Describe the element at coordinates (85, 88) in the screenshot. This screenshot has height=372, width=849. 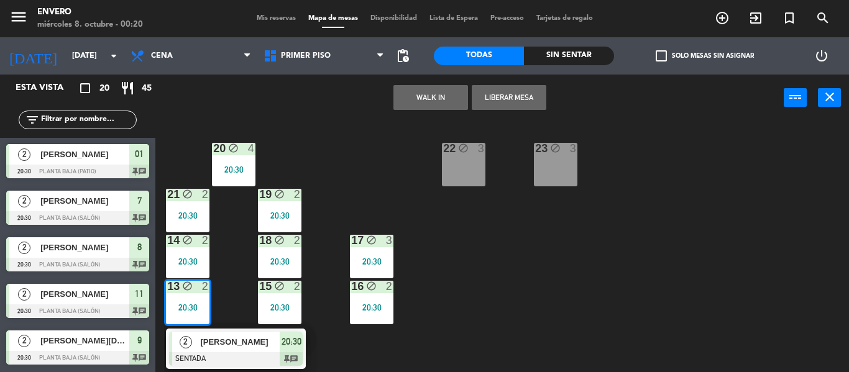
I see `i: crop_square` at that location.